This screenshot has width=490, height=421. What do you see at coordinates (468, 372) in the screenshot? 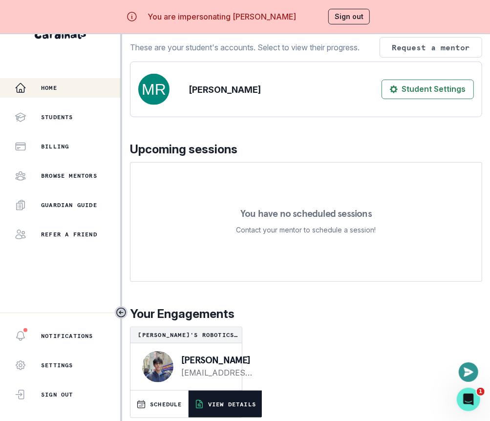
I see `button: Open or close messaging widget` at bounding box center [468, 372].